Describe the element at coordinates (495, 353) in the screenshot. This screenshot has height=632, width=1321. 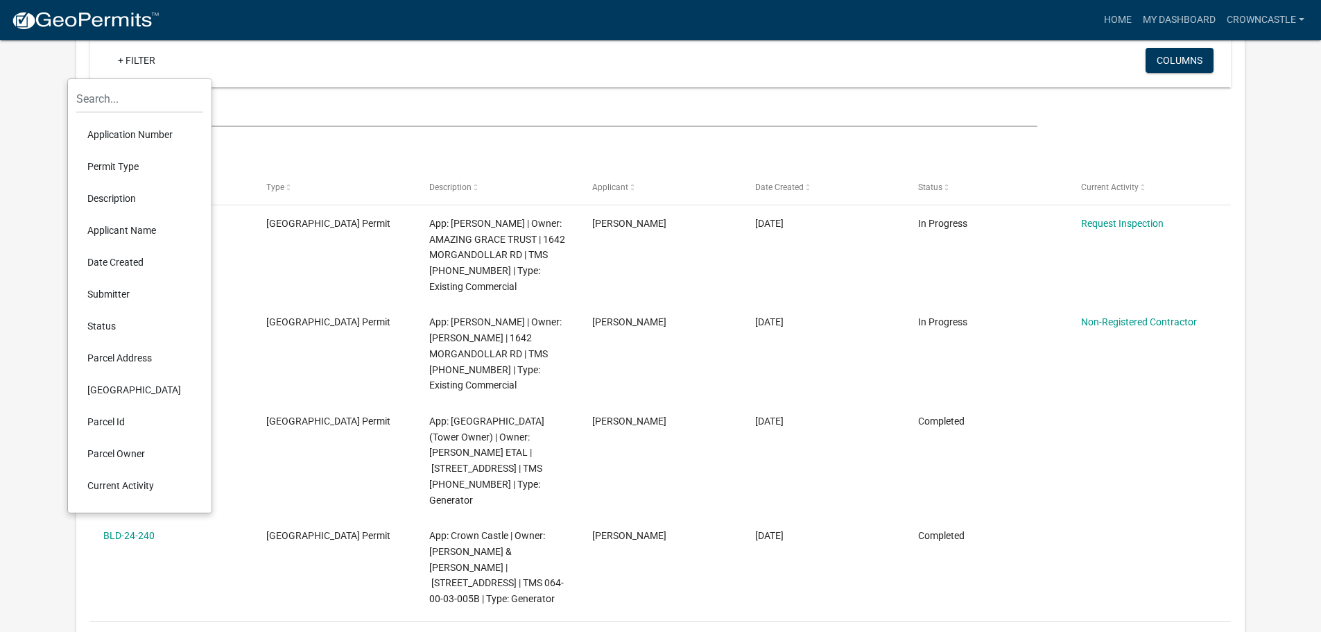
I see `span: App: Billy Stubbs | Owner: Harold H. Wall | 1642 MORGANDOLLAR RD | TMS 060-00-05-008 | Type: Exis...` at that location.